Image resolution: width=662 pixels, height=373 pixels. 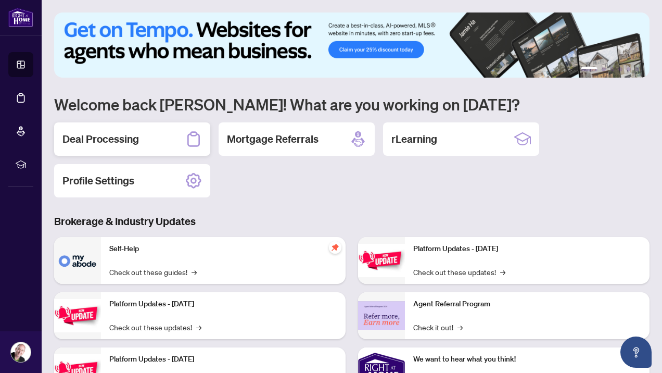 I want to click on img: Profile Icon, so click(x=21, y=352).